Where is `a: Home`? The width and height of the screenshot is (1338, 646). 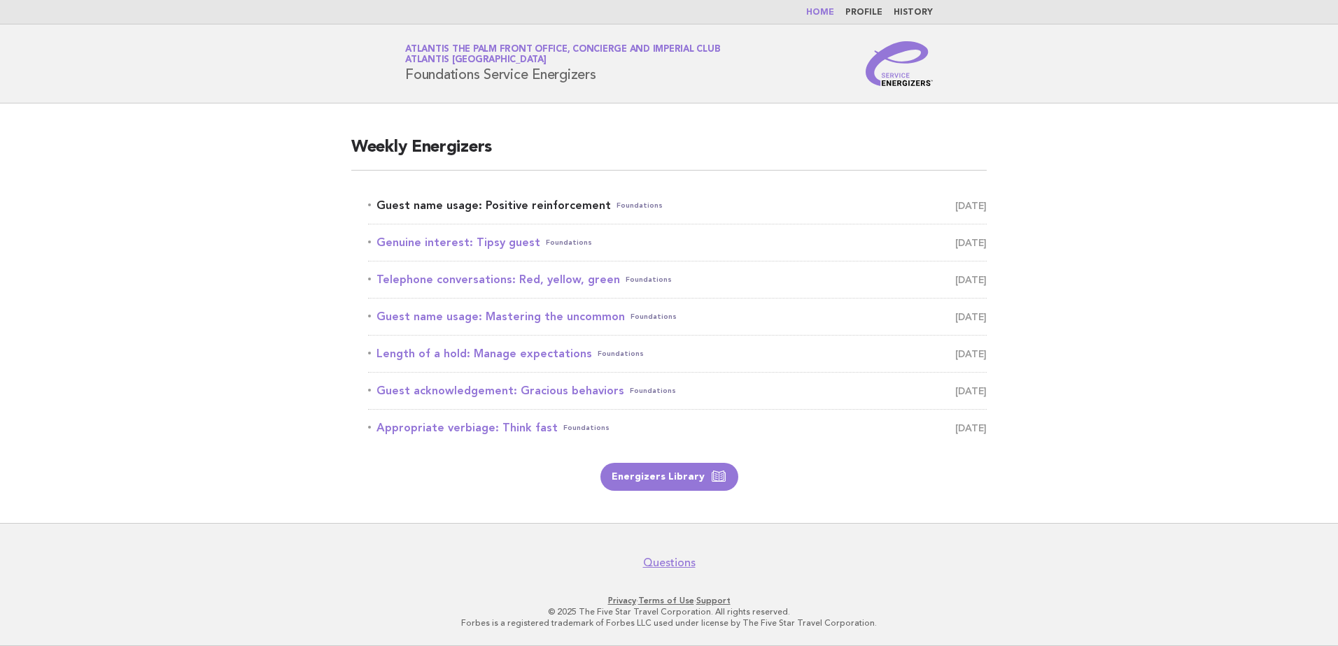 a: Home is located at coordinates (820, 13).